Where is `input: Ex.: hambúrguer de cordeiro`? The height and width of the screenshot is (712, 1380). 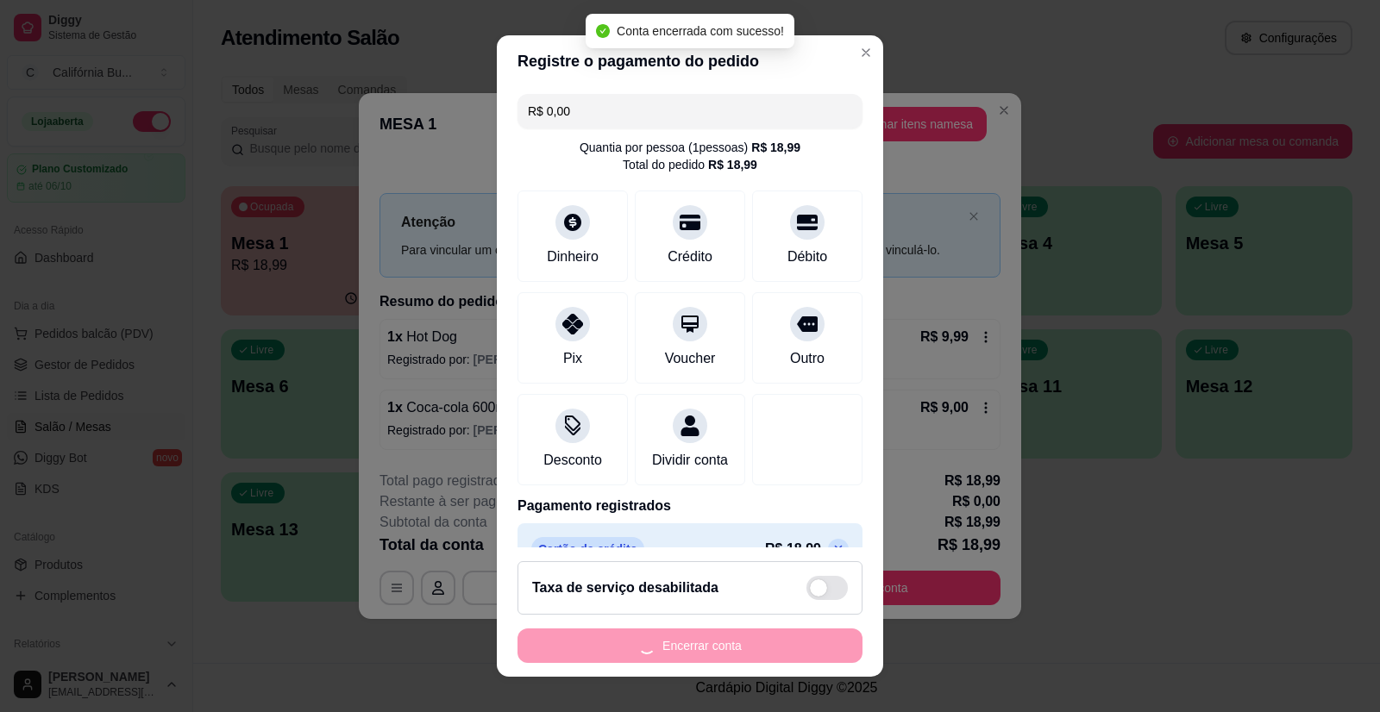
input: Ex.: hambúrguer de cordeiro is located at coordinates (690, 111).